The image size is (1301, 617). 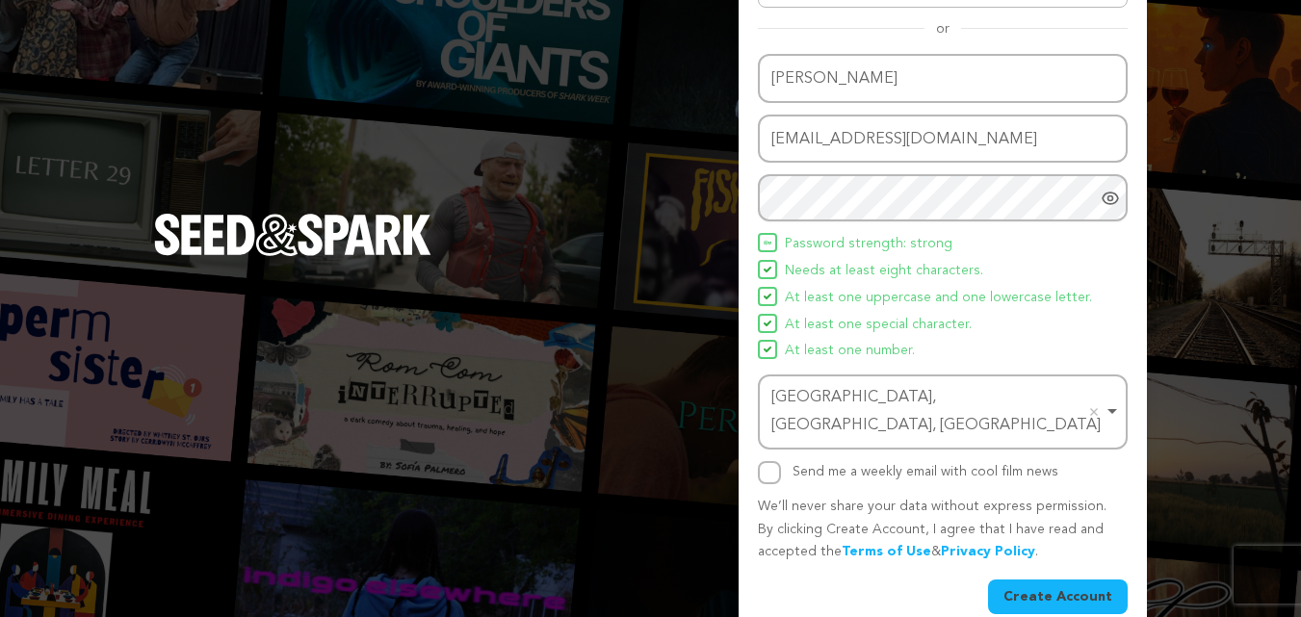 What do you see at coordinates (293, 235) in the screenshot?
I see `img: Seed&Spark Logo` at bounding box center [293, 235].